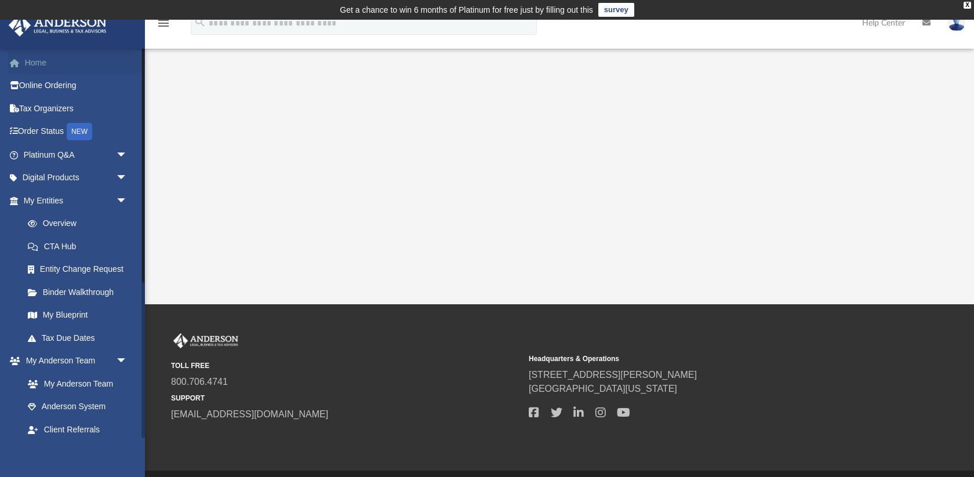 This screenshot has width=974, height=477. What do you see at coordinates (79, 132) in the screenshot?
I see `div: NEW` at bounding box center [79, 132].